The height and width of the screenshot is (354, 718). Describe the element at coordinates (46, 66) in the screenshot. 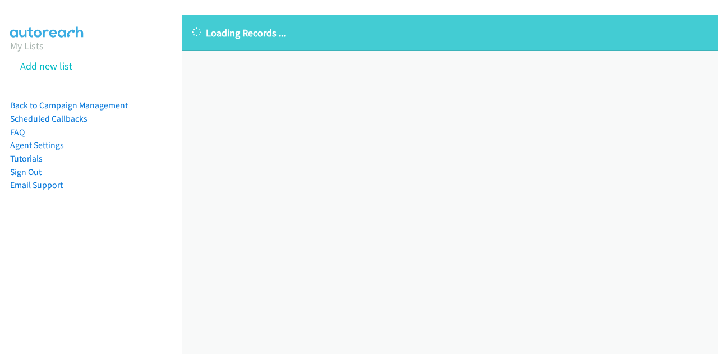

I see `a: Add new list` at that location.